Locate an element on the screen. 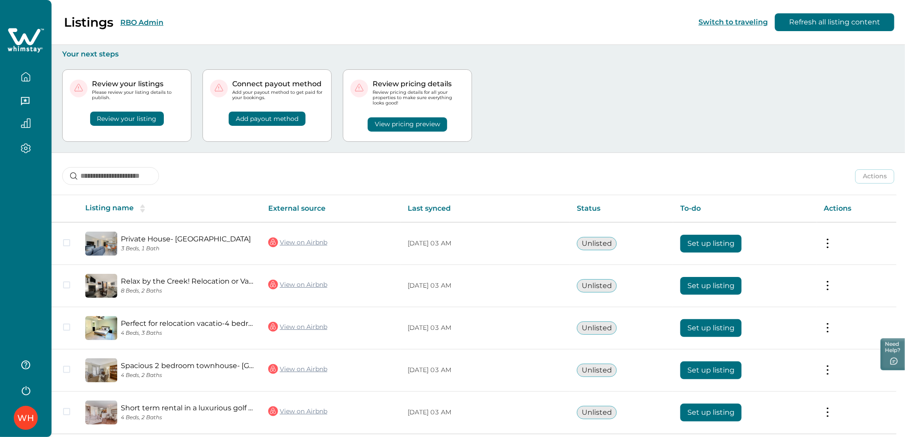  p: Please review your listing details to publish. is located at coordinates (138, 95).